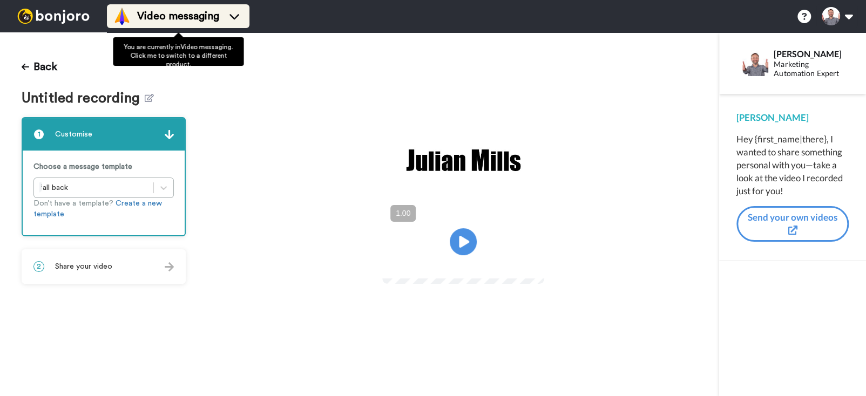 This screenshot has height=396, width=866. Describe the element at coordinates (104, 167) in the screenshot. I see `p: Choose a message template` at that location.